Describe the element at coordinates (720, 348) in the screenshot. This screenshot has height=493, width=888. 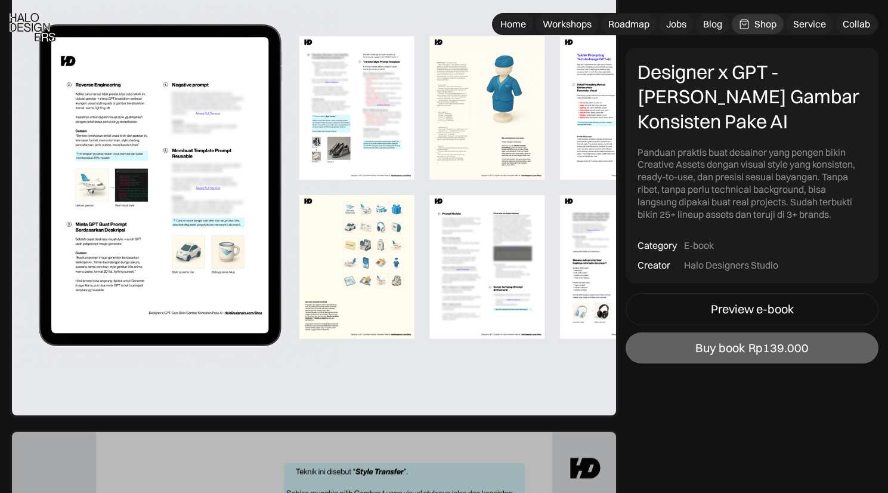
I see `div: Buy book` at that location.